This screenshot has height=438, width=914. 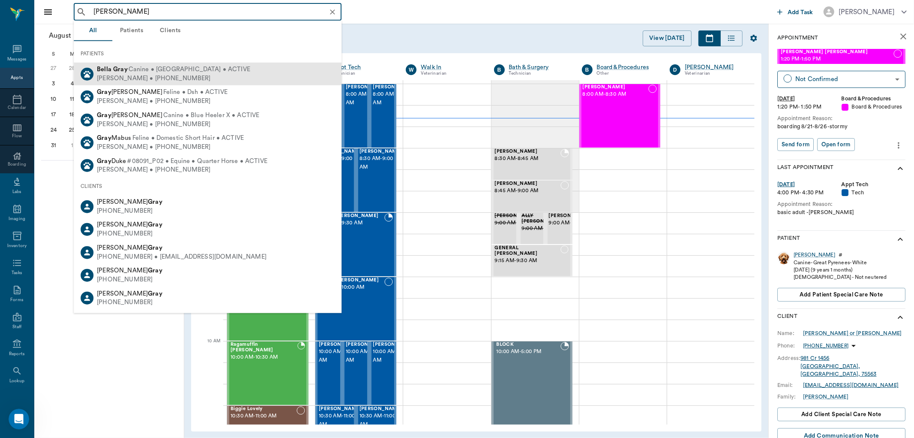 What do you see at coordinates (72, 68) in the screenshot?
I see `div: Monday, July 28, 2025` at bounding box center [72, 68].